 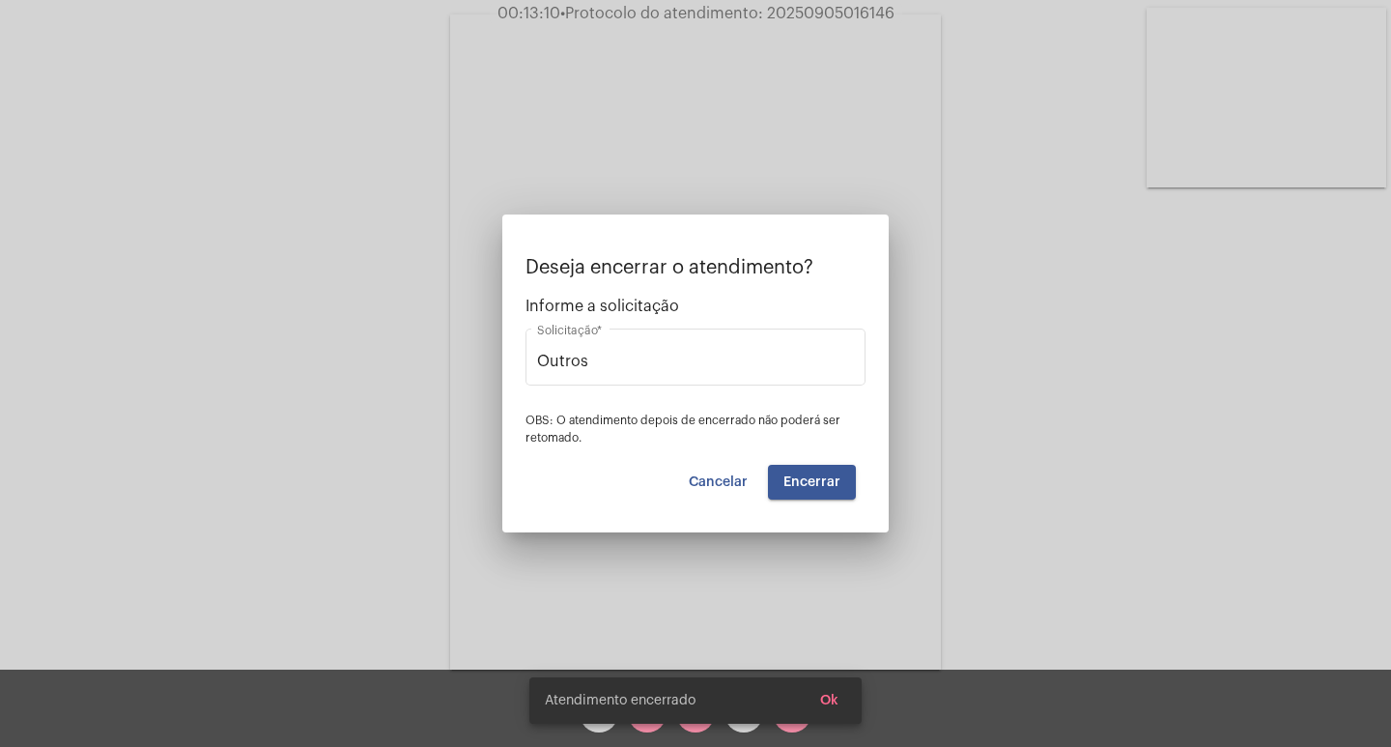 I want to click on button: Cancelar, so click(x=718, y=482).